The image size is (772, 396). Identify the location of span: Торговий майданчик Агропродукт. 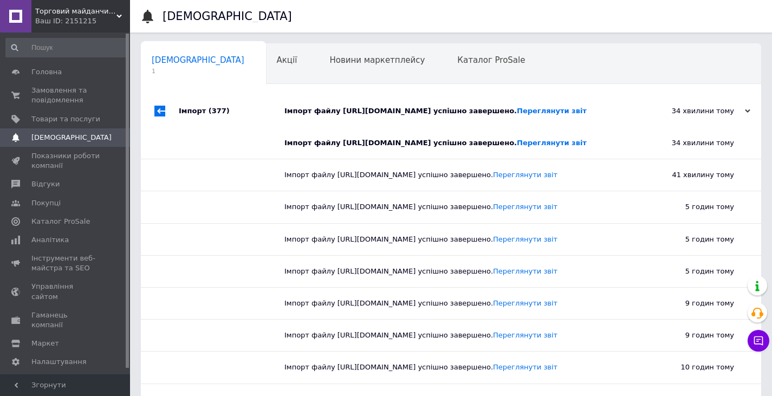
(76, 11).